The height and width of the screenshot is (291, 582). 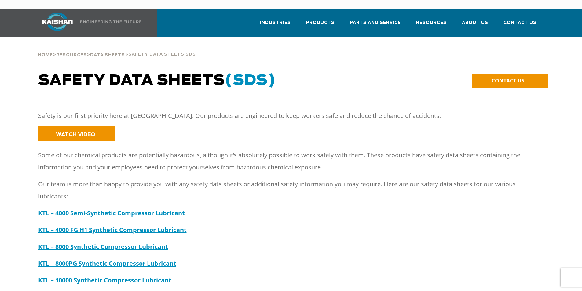 What do you see at coordinates (105, 280) in the screenshot?
I see `strong: KTL – 10000 Synthetic Compressor Lubricant` at bounding box center [105, 280].